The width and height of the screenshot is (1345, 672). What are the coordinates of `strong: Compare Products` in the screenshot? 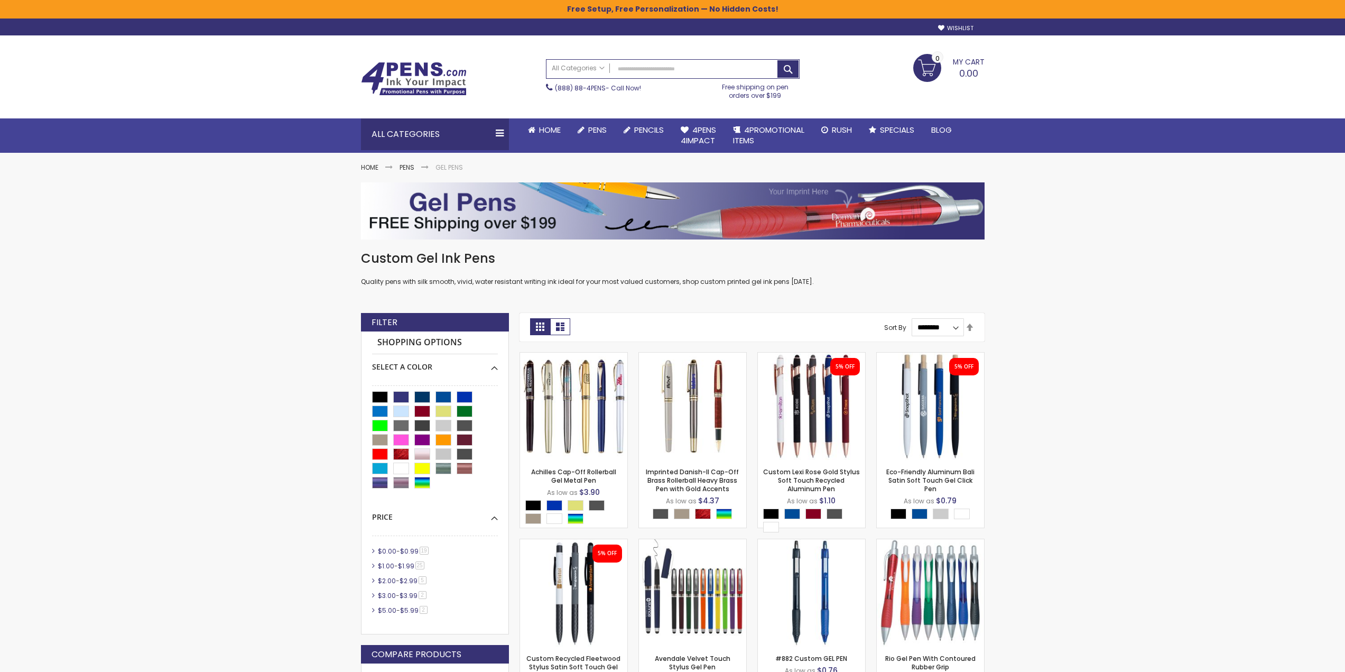 It's located at (417, 654).